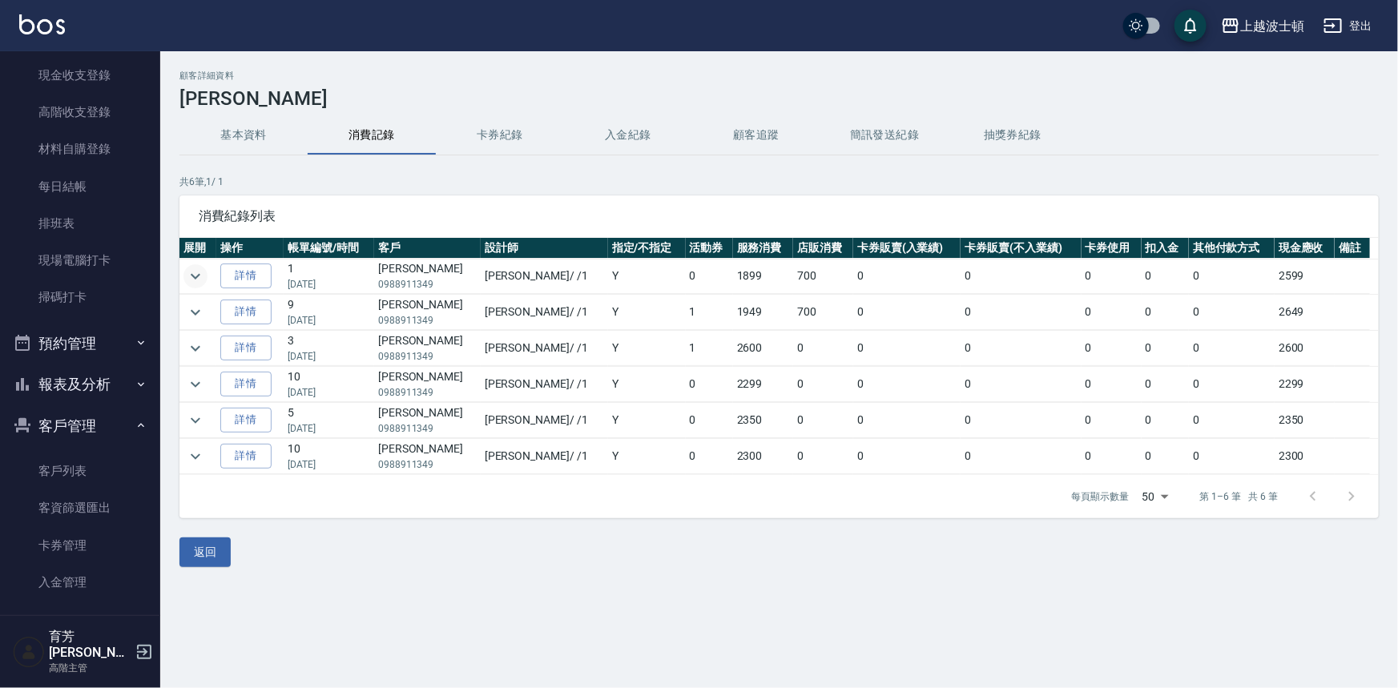 The width and height of the screenshot is (1398, 688). I want to click on th: 卡券販賣(入業績), so click(907, 248).